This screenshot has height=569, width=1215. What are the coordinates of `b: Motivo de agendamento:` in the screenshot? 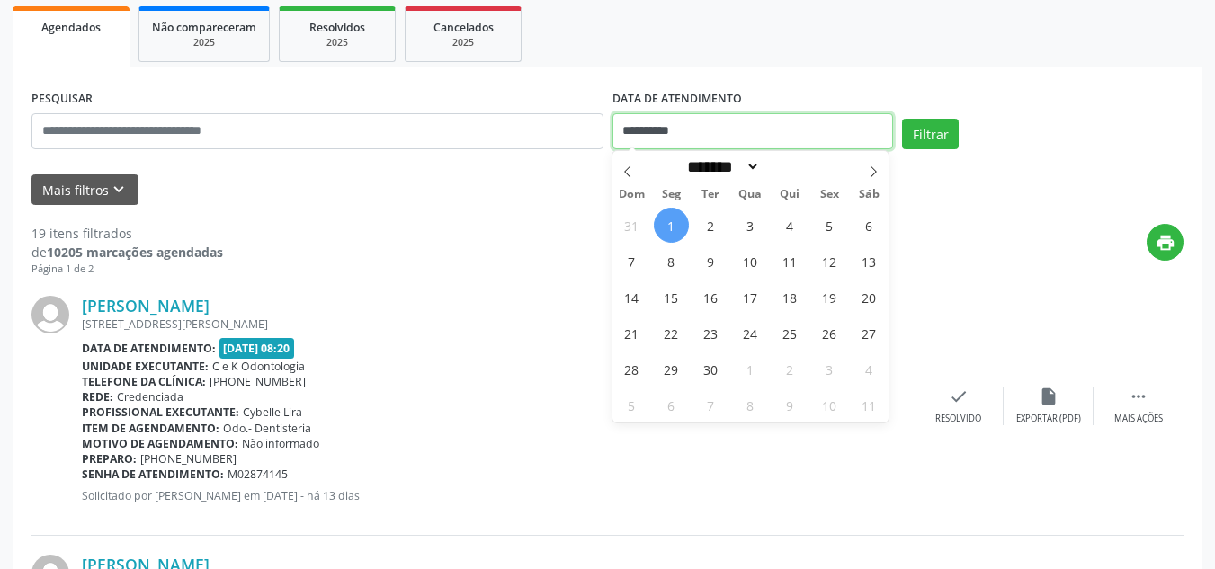 It's located at (160, 443).